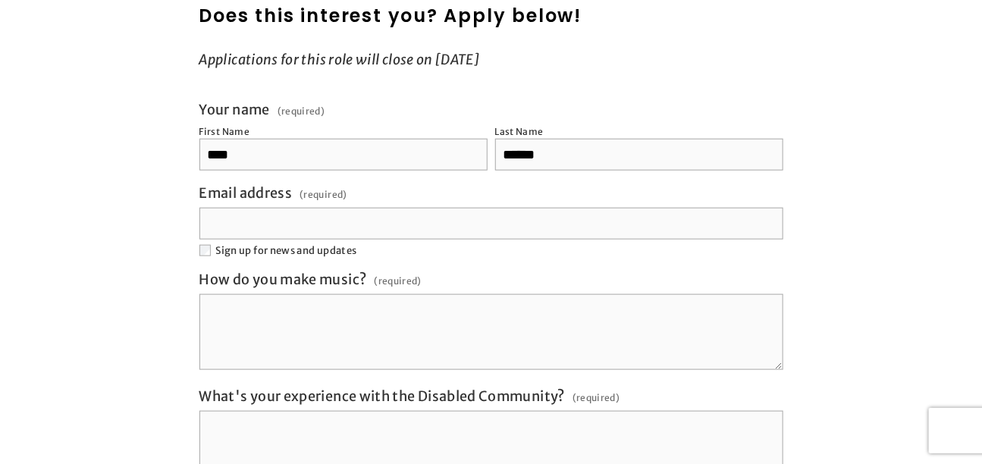 This screenshot has height=464, width=982. I want to click on div: Last Name, so click(520, 131).